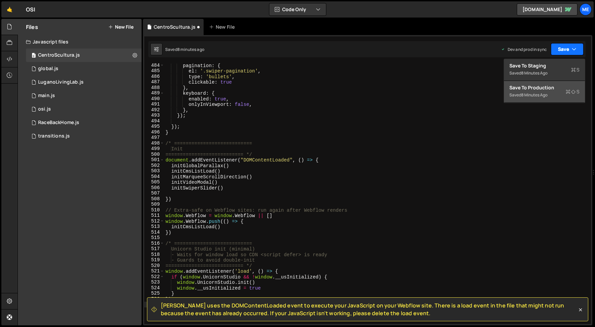 The image size is (595, 327). Describe the element at coordinates (154, 304) in the screenshot. I see `div: 527` at that location.